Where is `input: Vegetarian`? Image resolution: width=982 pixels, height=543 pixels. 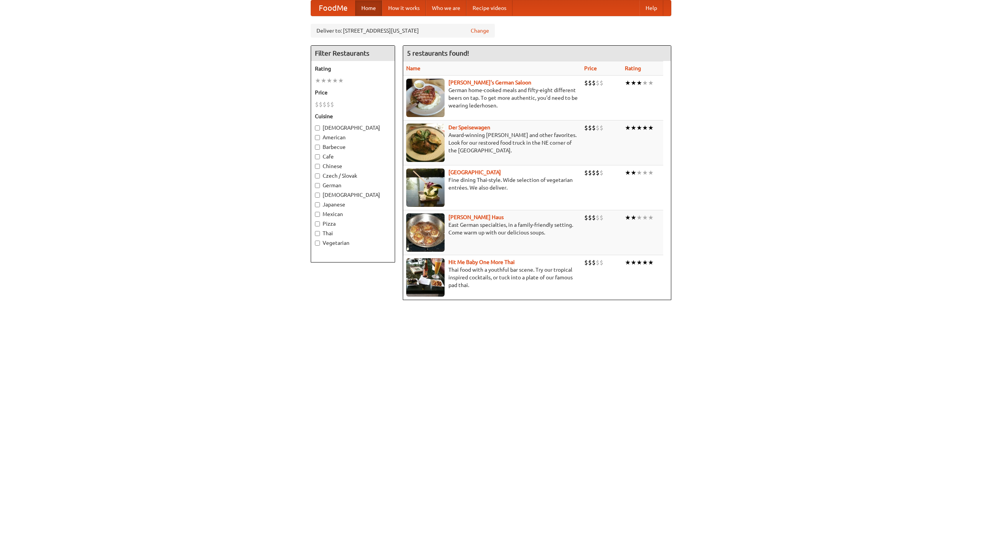 input: Vegetarian is located at coordinates (317, 243).